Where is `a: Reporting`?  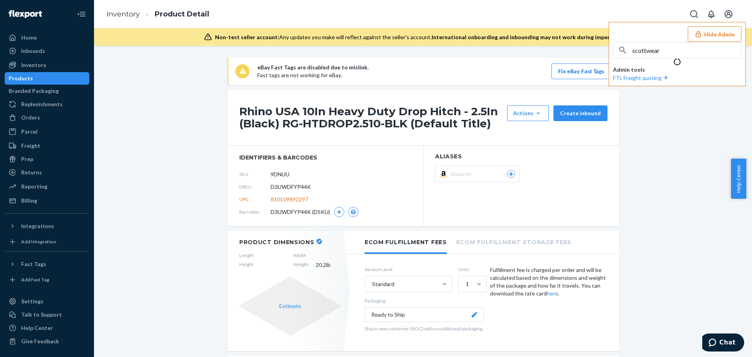 a: Reporting is located at coordinates (47, 186).